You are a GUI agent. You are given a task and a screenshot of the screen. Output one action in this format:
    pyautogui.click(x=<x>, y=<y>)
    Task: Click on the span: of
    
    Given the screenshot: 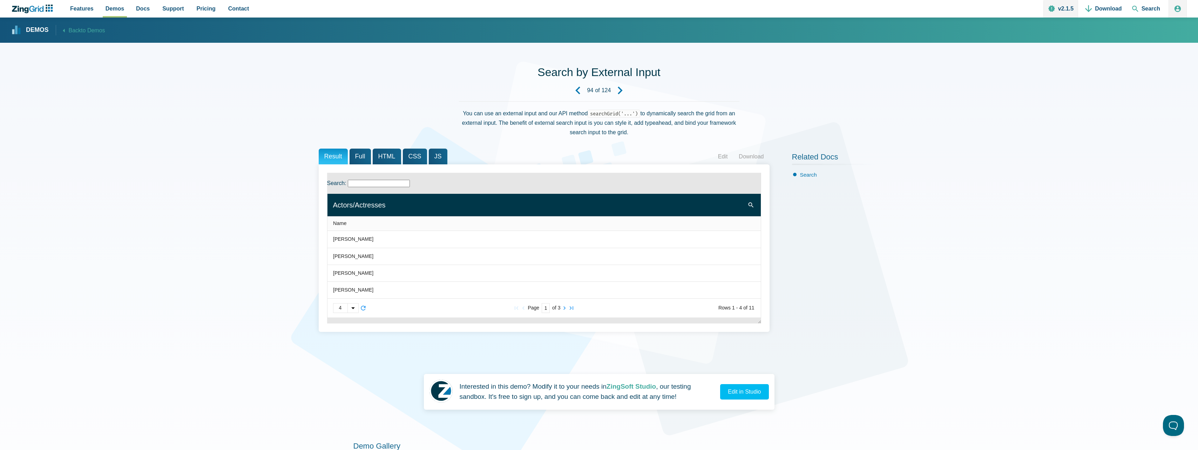 What is the action you would take?
    pyautogui.click(x=597, y=90)
    